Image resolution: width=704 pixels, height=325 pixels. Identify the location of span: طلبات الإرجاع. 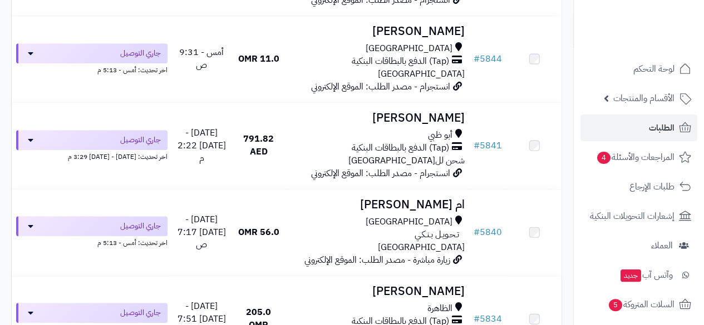
(651, 187).